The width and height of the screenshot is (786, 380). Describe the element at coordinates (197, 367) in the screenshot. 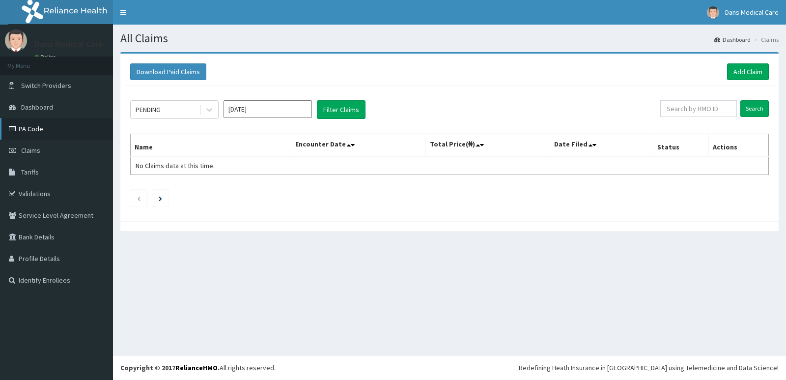

I see `a: RelianceHMO` at that location.